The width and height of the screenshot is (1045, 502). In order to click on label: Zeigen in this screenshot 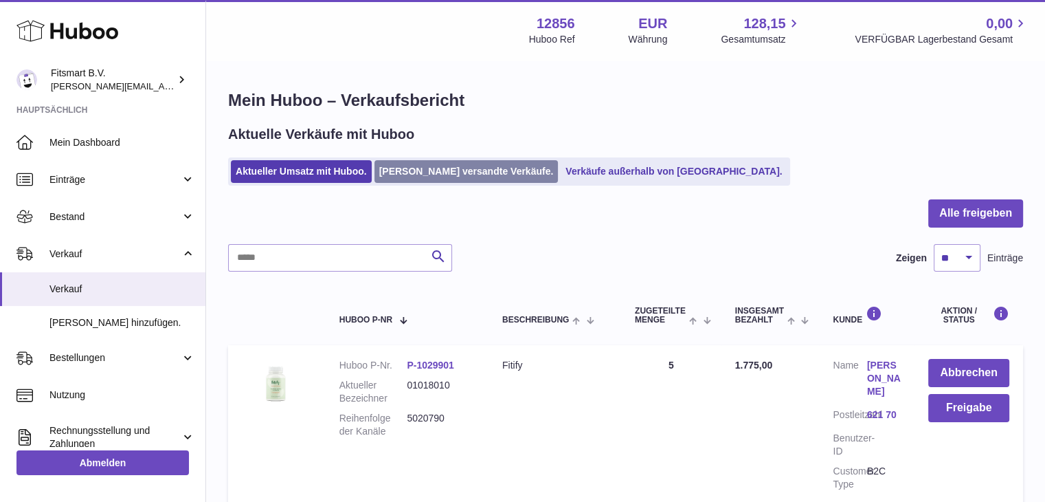, I will do `click(911, 258)`.